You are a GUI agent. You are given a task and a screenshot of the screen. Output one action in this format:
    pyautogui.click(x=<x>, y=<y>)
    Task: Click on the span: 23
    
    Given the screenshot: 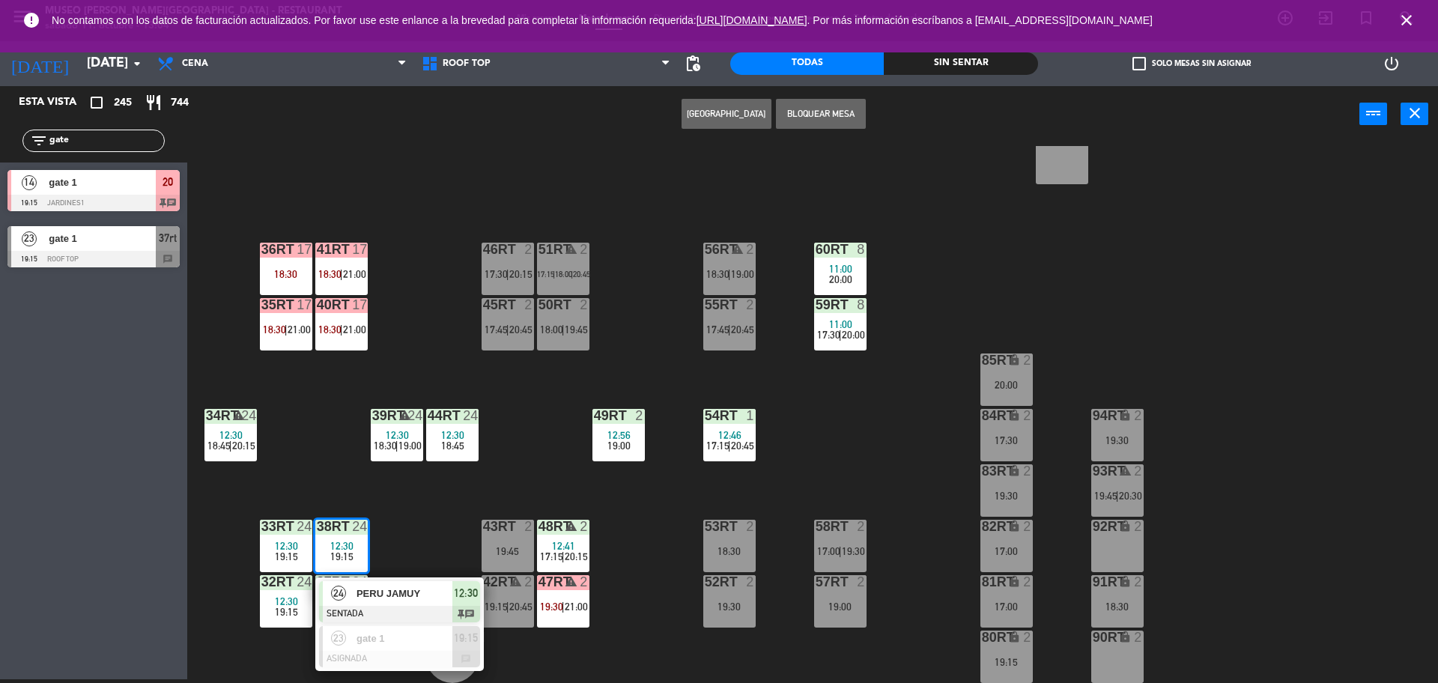 What is the action you would take?
    pyautogui.click(x=338, y=638)
    